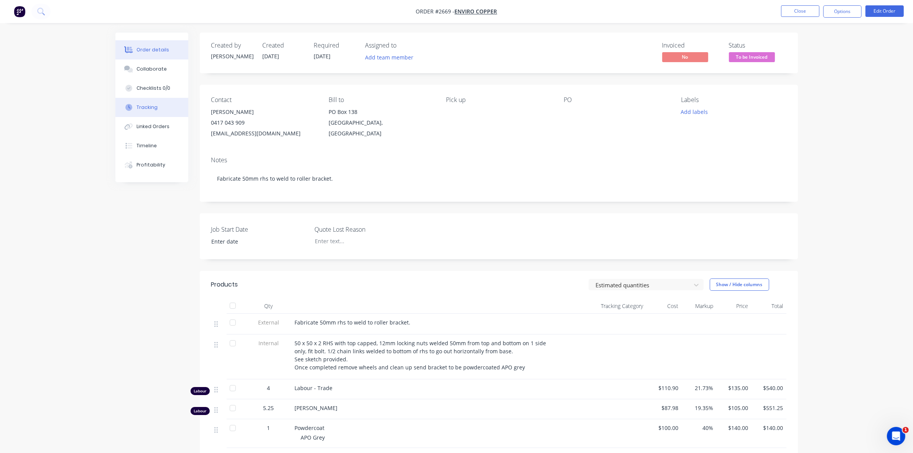 This screenshot has height=453, width=913. Describe the element at coordinates (284, 45) in the screenshot. I see `div: Created` at that location.